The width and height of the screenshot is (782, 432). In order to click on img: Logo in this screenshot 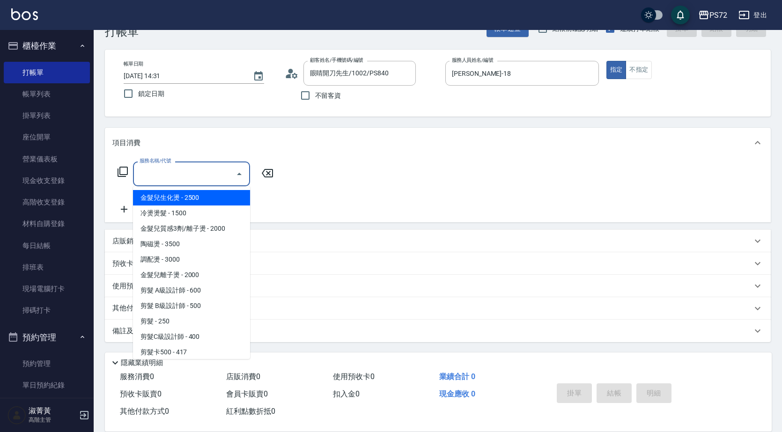, I will do `click(24, 14)`.